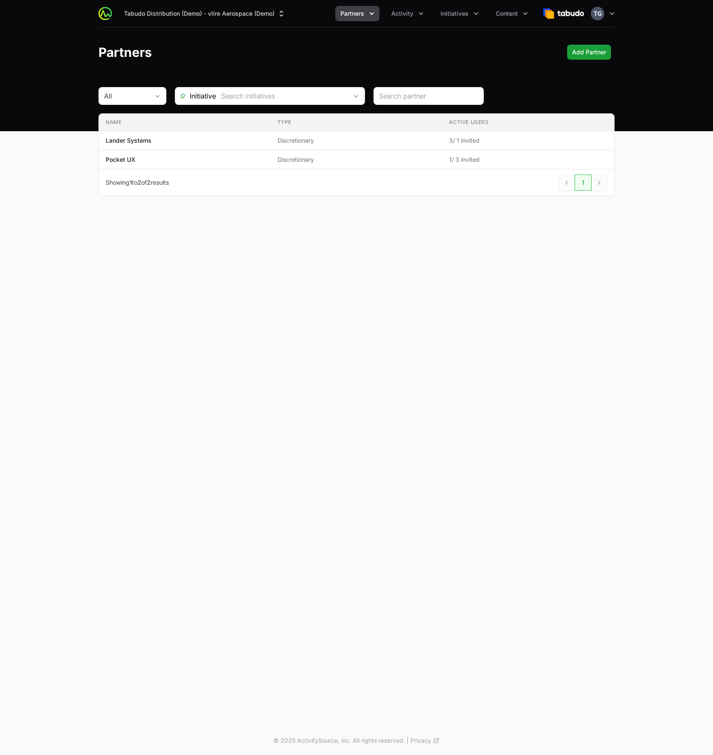  What do you see at coordinates (408, 14) in the screenshot?
I see `div: Activity menu` at bounding box center [408, 14].